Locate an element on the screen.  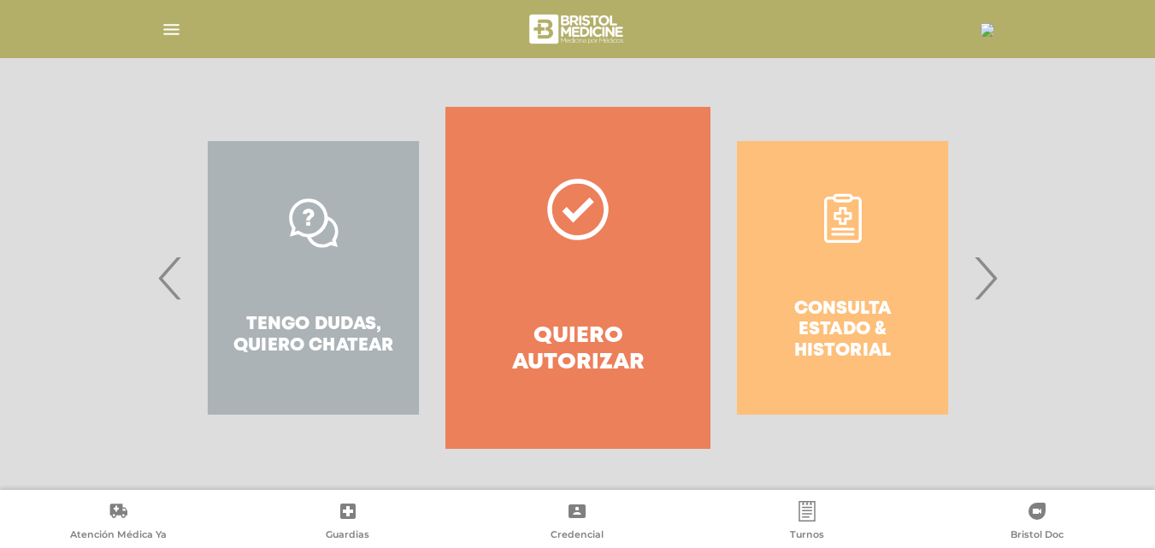
a: Atención Médica Ya is located at coordinates (118, 522).